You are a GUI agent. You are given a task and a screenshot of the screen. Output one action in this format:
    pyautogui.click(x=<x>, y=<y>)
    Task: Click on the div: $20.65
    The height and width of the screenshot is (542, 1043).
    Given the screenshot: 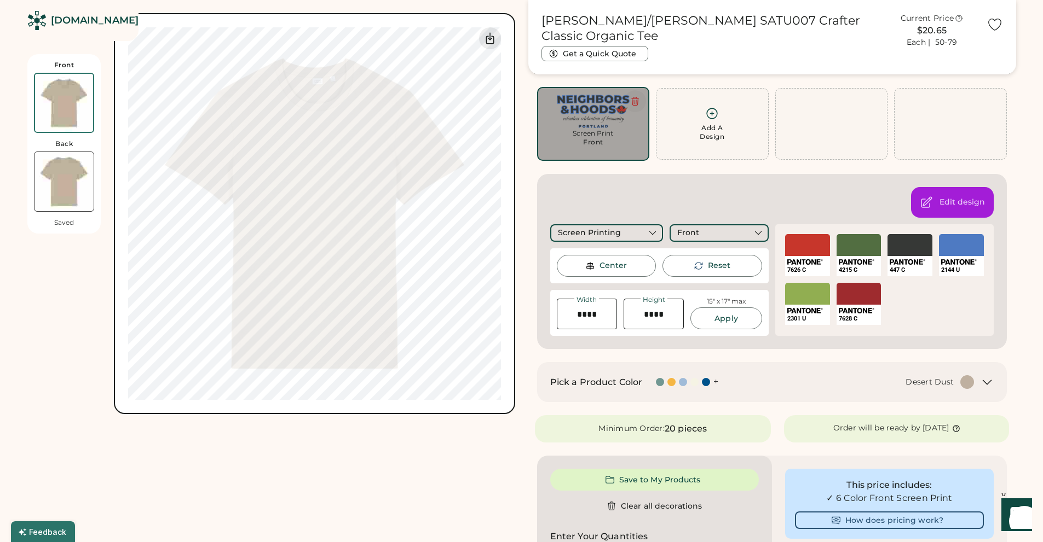 What is the action you would take?
    pyautogui.click(x=932, y=31)
    